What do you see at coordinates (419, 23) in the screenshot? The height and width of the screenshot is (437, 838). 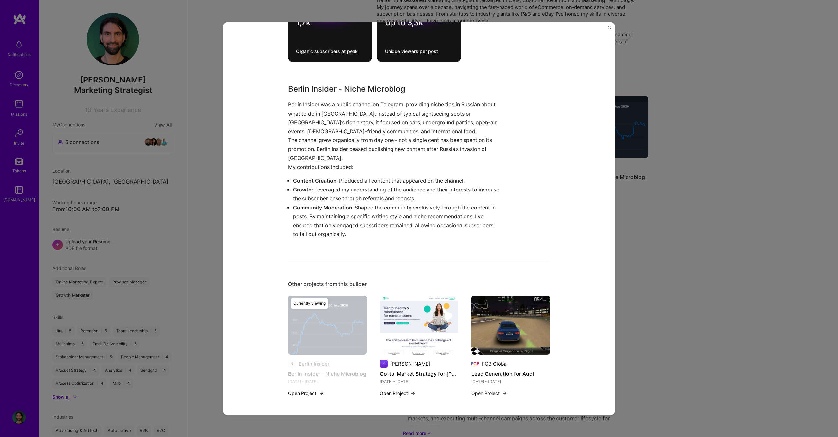 I see `div: Up to 3,3k` at bounding box center [419, 23].